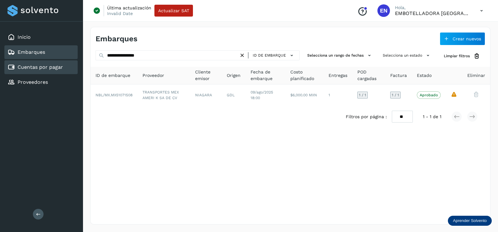  What do you see at coordinates (466, 39) in the screenshot?
I see `span: Crear nuevos` at bounding box center [466, 39].